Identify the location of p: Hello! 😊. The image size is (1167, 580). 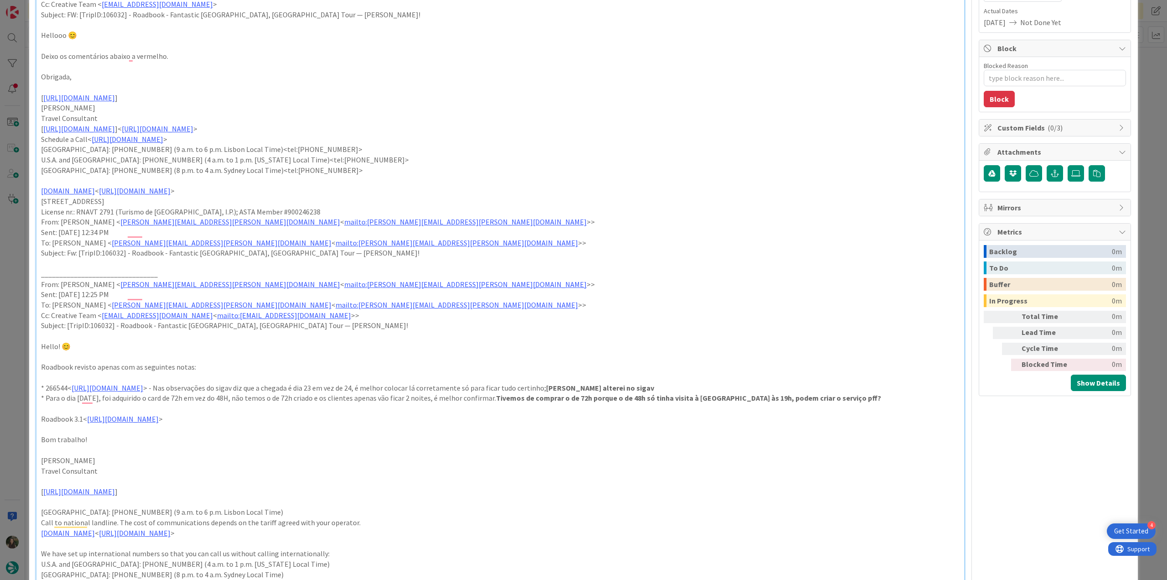
(500, 346).